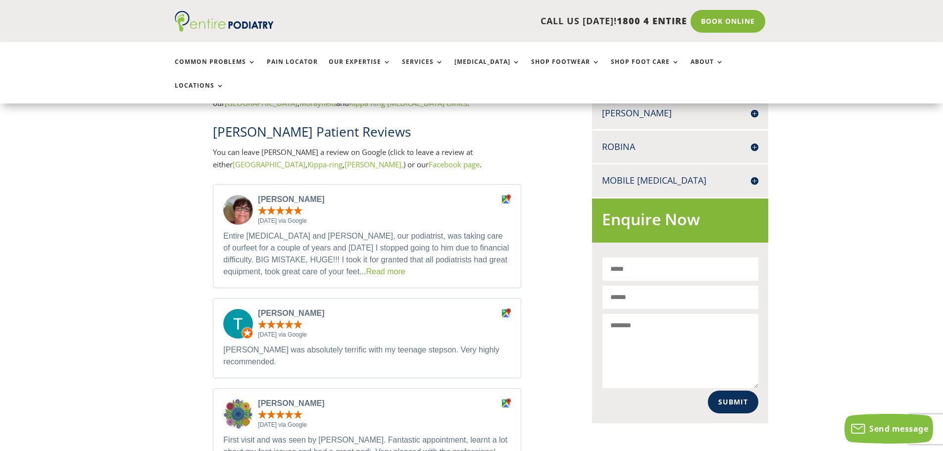 The height and width of the screenshot is (451, 943). Describe the element at coordinates (680, 146) in the screenshot. I see `h4: Robina` at that location.